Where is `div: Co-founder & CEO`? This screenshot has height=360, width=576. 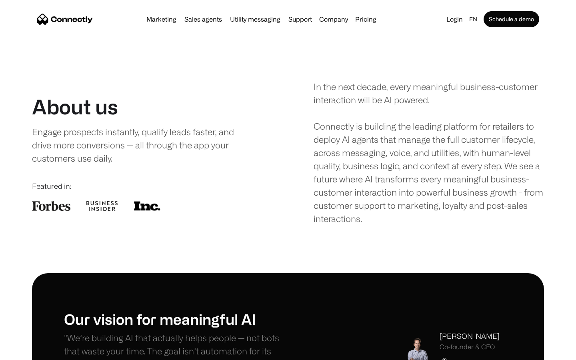 div: Co-founder & CEO is located at coordinates (469, 347).